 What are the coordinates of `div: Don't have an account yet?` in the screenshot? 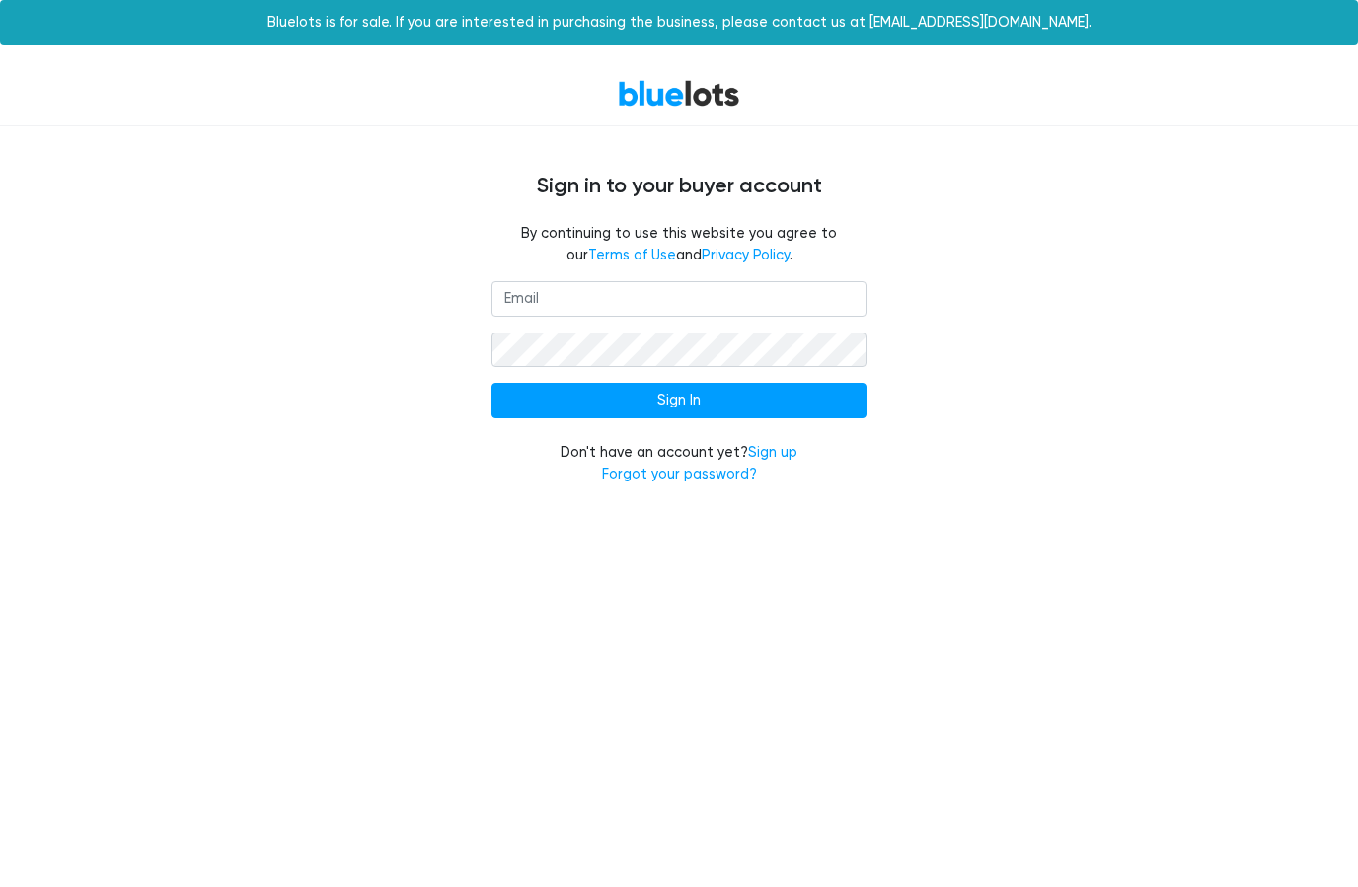 It's located at (679, 463).